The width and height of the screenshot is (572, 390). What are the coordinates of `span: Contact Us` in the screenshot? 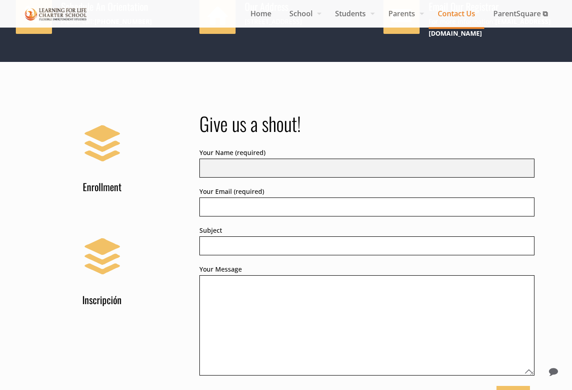 It's located at (456, 14).